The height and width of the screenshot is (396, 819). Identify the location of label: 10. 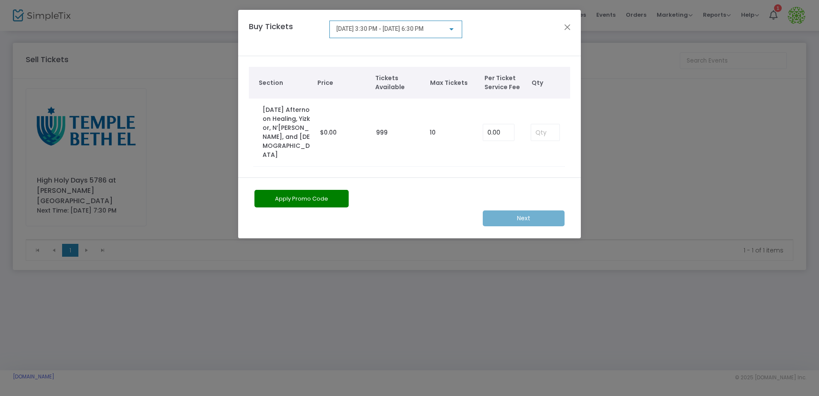
(433, 132).